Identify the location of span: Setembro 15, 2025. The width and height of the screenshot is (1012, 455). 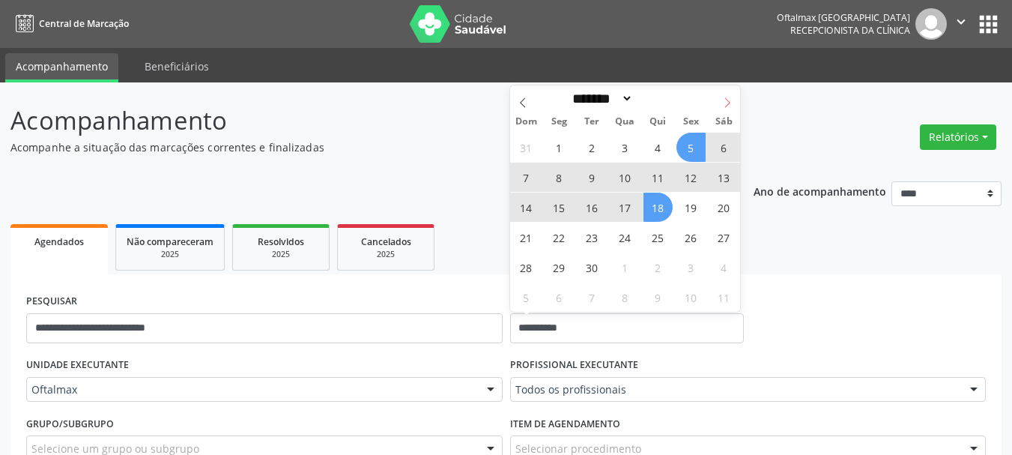
(559, 207).